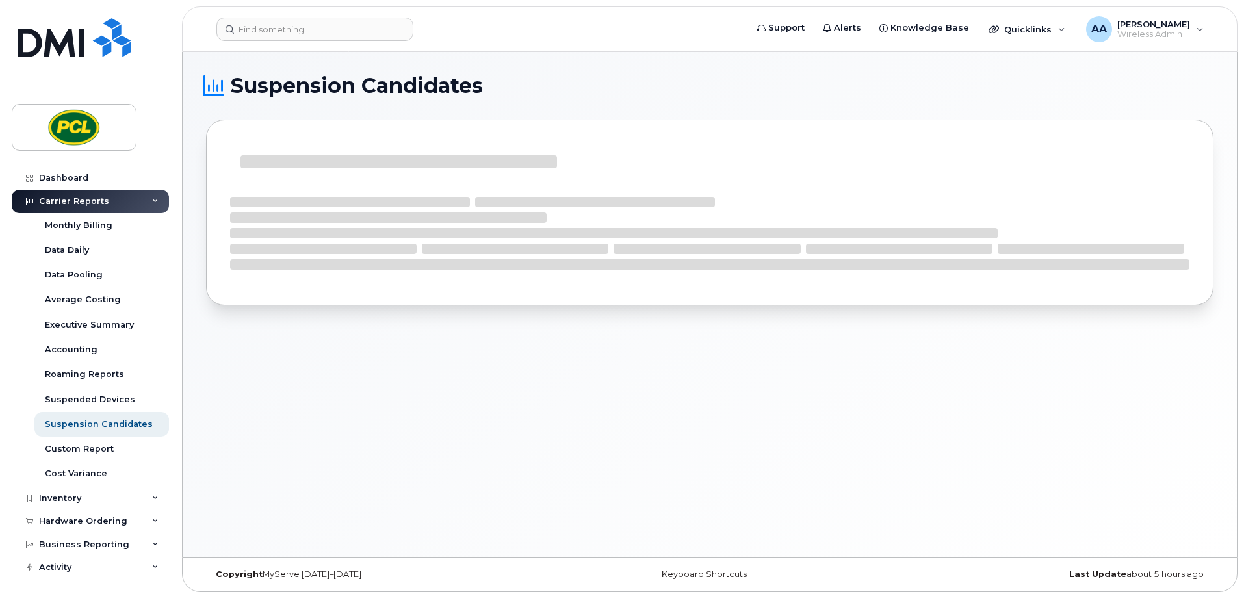 This screenshot has width=1244, height=592. What do you see at coordinates (1098, 574) in the screenshot?
I see `strong: Last Update` at bounding box center [1098, 574].